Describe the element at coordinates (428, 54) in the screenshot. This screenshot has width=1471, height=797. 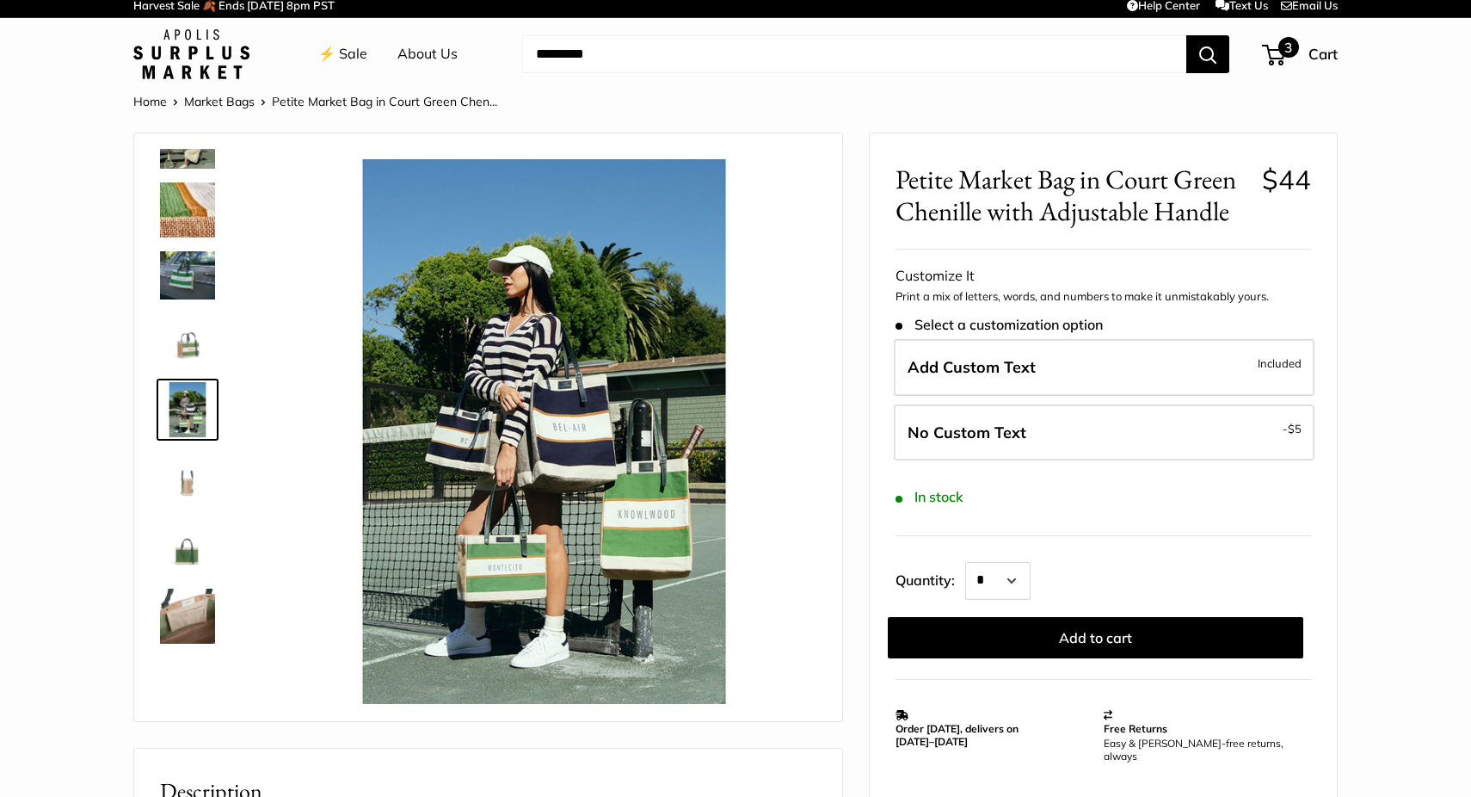
I see `a: About Us` at that location.